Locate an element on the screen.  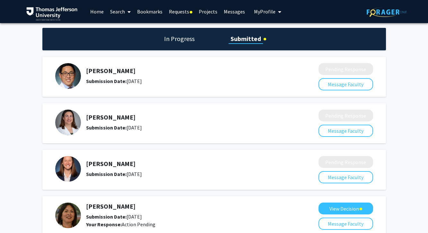
img: ForagerOne Logo is located at coordinates (387, 12).